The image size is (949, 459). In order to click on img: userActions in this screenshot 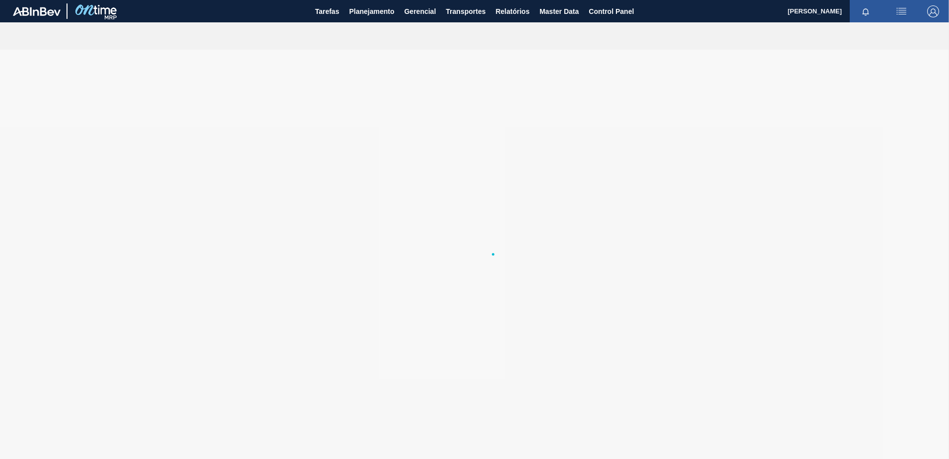, I will do `click(901, 11)`.